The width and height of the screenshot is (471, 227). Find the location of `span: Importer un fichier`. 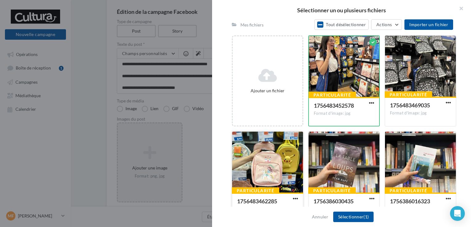

span: Importer un fichier is located at coordinates (429, 24).